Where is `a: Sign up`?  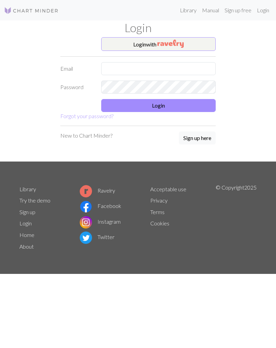
a: Sign up is located at coordinates (27, 212).